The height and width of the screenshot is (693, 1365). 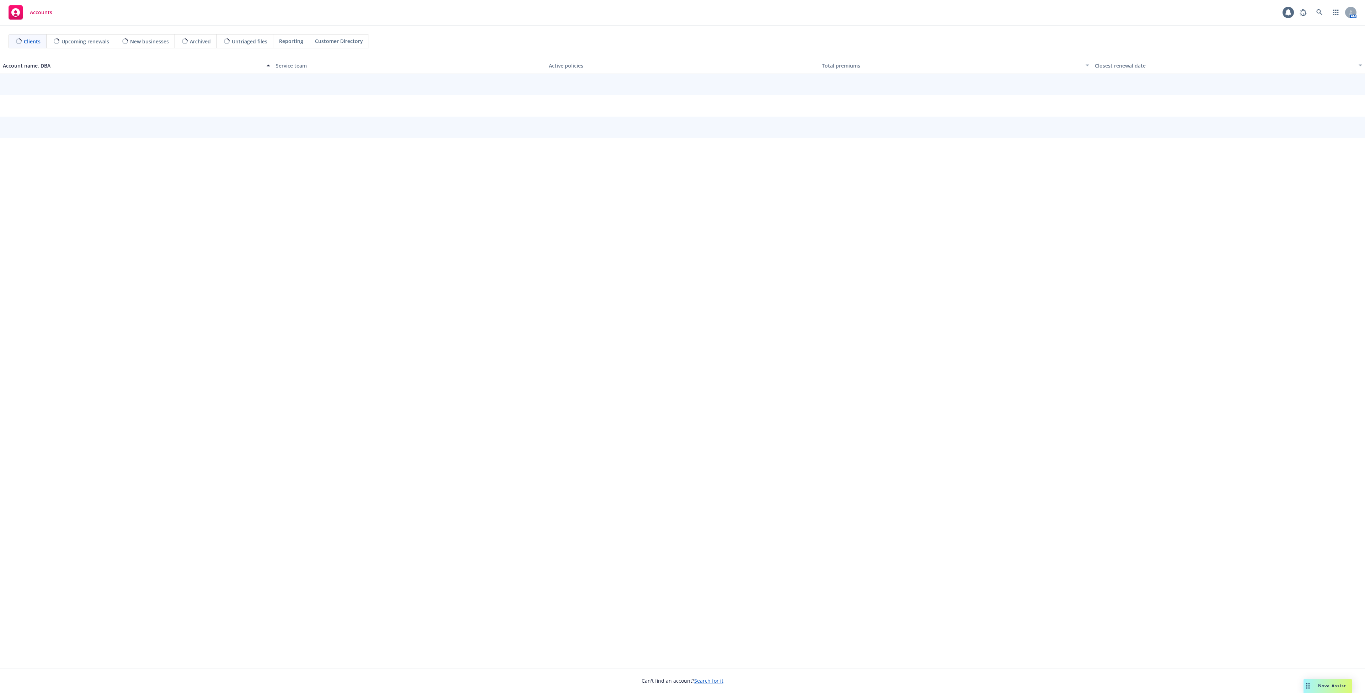 I want to click on button: Service team, so click(x=410, y=65).